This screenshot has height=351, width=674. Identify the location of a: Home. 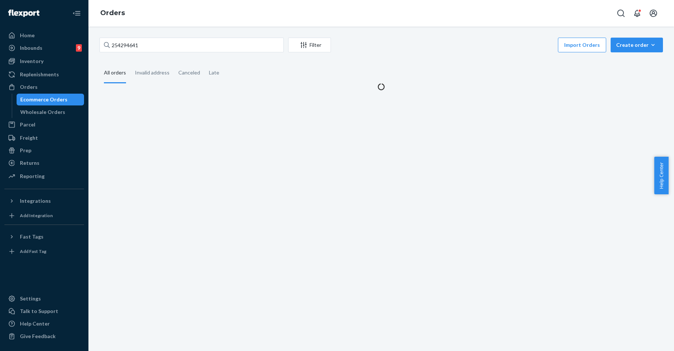
(44, 35).